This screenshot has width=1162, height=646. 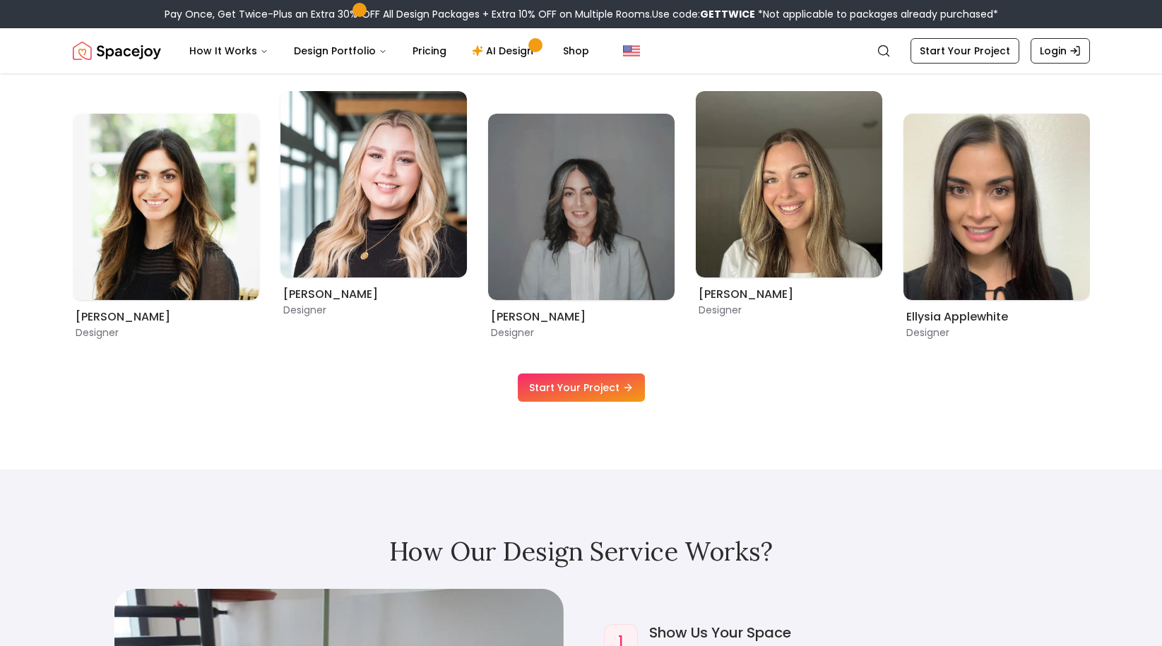 I want to click on div: 8 / 9, so click(x=997, y=215).